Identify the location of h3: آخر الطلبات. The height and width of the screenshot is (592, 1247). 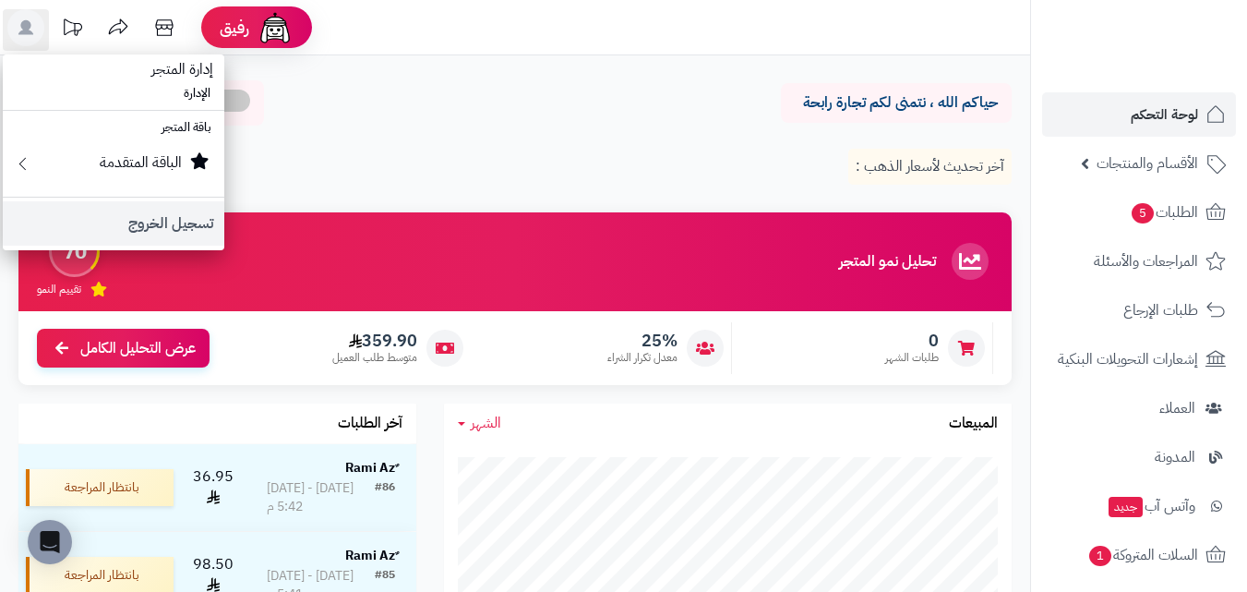
(370, 424).